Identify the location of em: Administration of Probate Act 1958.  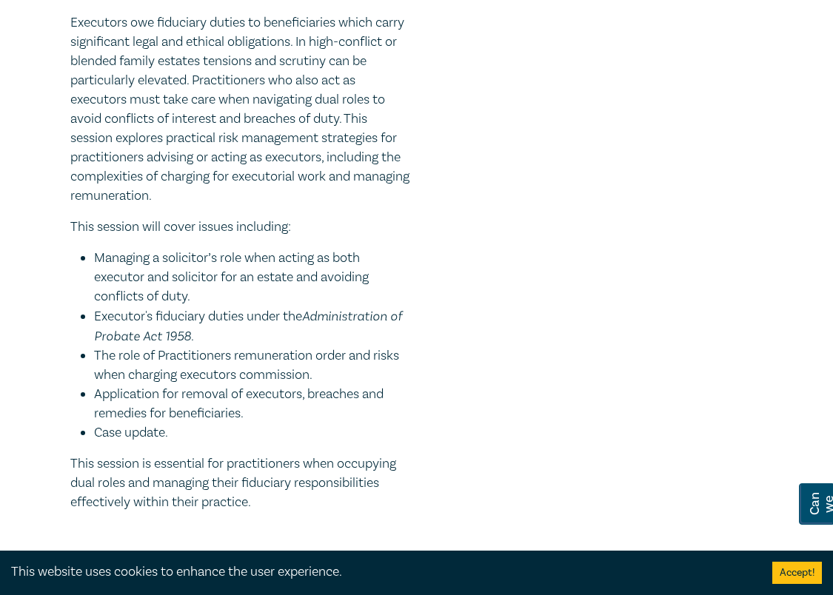
(248, 326).